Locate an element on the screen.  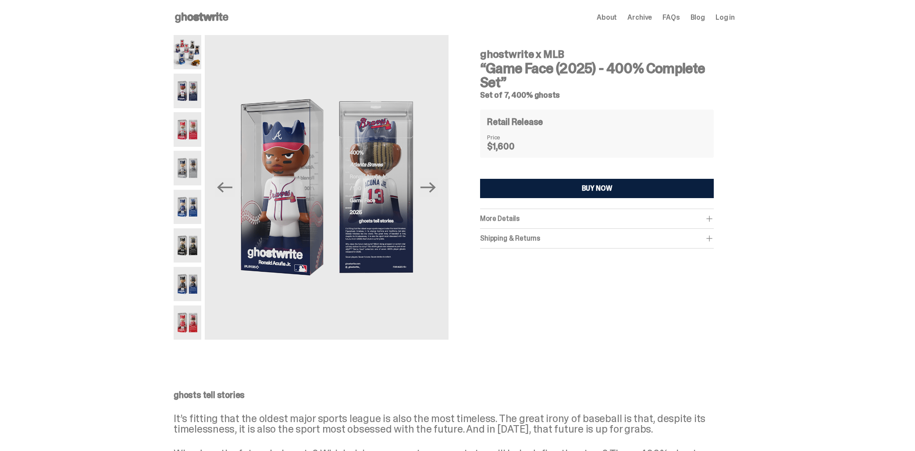
img: 04-ghostwrite-mlb-game-face-complete-set-aaron-judge.png is located at coordinates (187, 168).